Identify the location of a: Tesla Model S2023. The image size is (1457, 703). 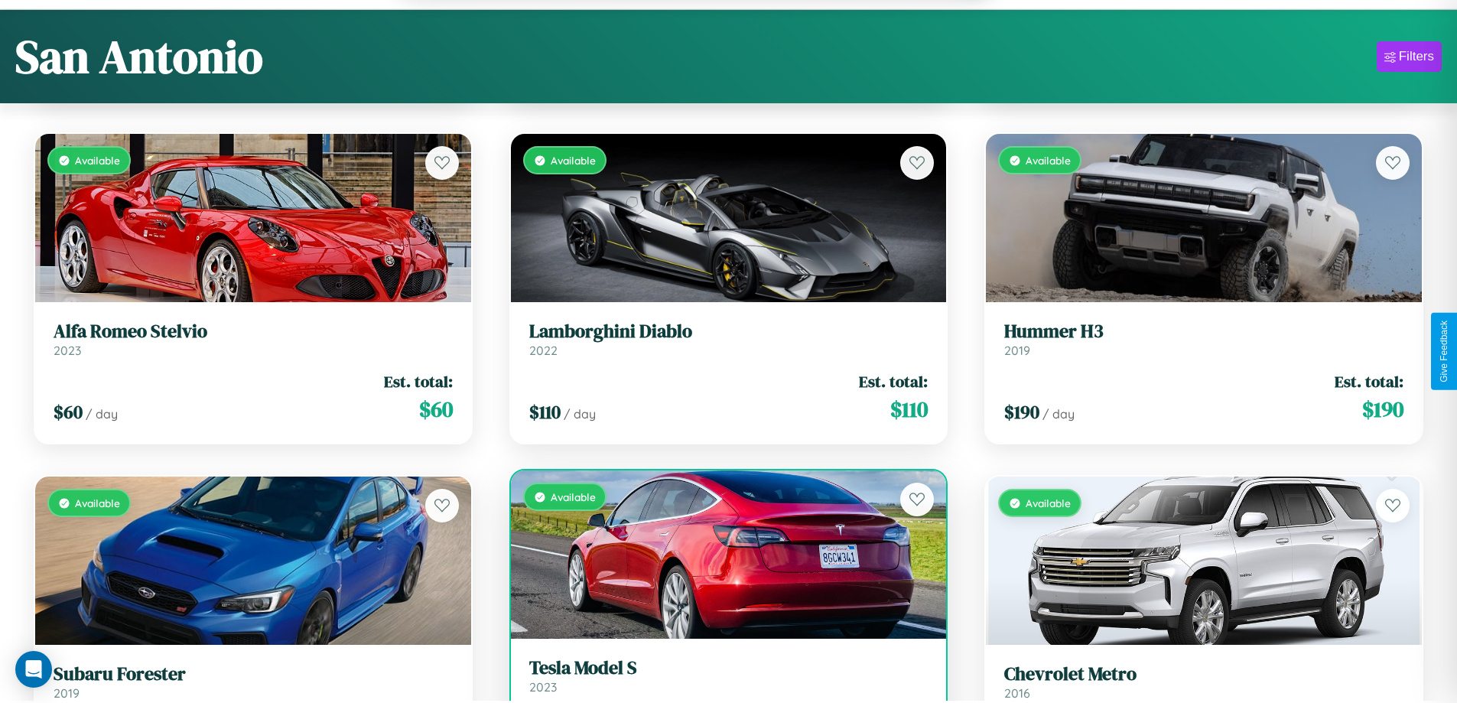
(729, 675).